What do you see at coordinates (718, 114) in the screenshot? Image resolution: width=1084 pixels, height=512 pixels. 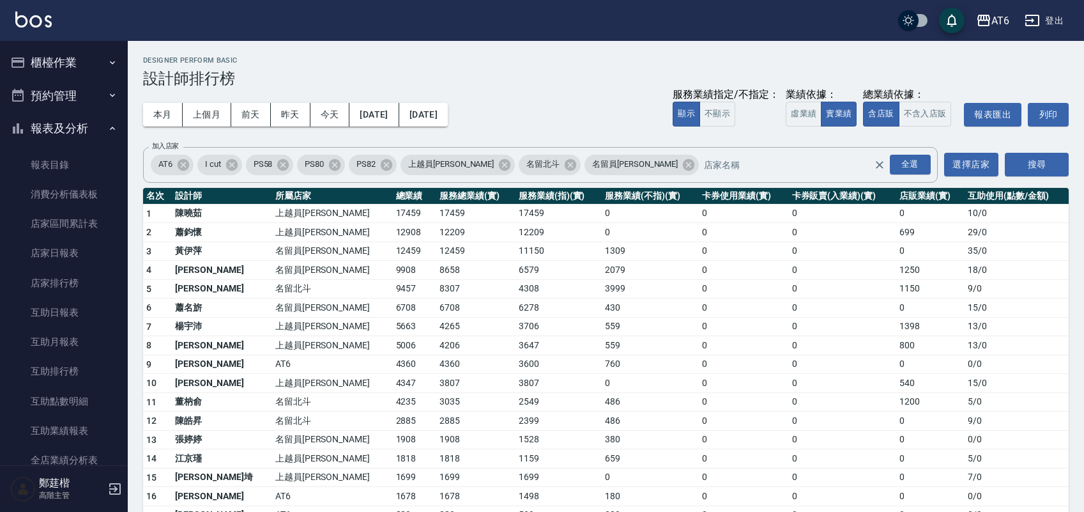 I see `button: 不顯示` at bounding box center [718, 114].